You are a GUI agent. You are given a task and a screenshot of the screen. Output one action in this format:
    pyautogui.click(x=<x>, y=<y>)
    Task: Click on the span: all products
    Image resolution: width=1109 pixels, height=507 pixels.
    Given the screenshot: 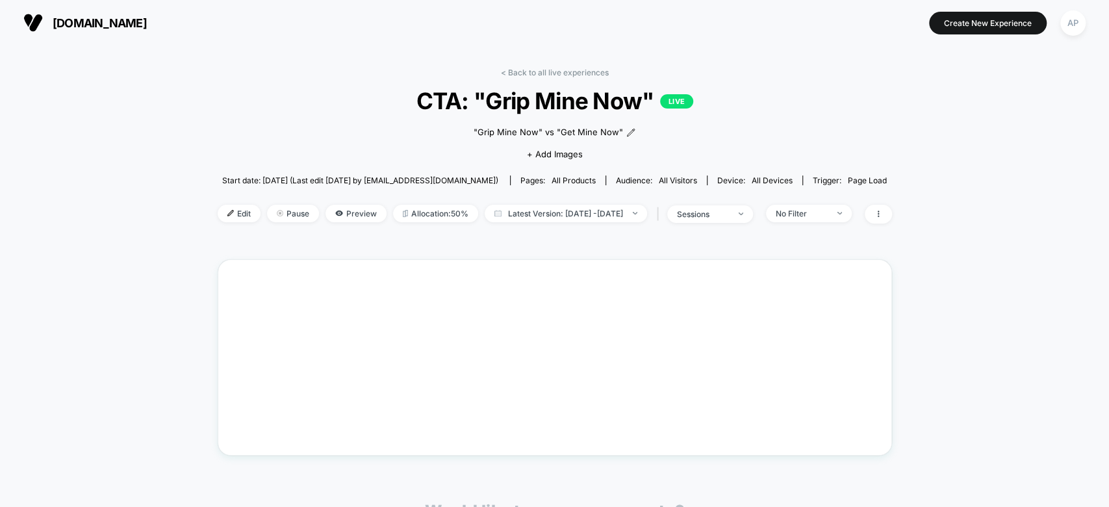 What is the action you would take?
    pyautogui.click(x=574, y=180)
    